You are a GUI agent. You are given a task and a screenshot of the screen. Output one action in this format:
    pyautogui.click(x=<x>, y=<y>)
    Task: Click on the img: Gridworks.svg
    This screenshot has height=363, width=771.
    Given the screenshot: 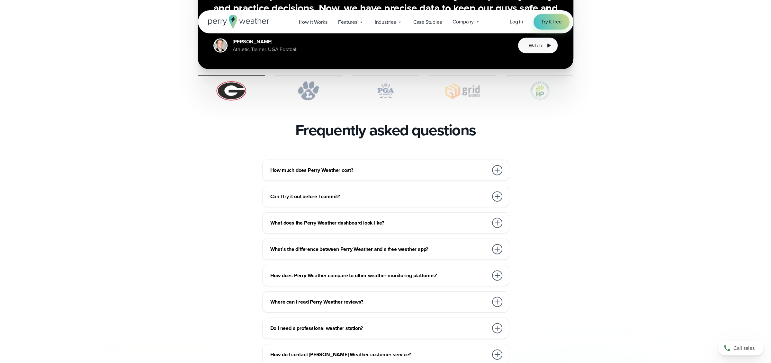 What is the action you would take?
    pyautogui.click(x=463, y=91)
    